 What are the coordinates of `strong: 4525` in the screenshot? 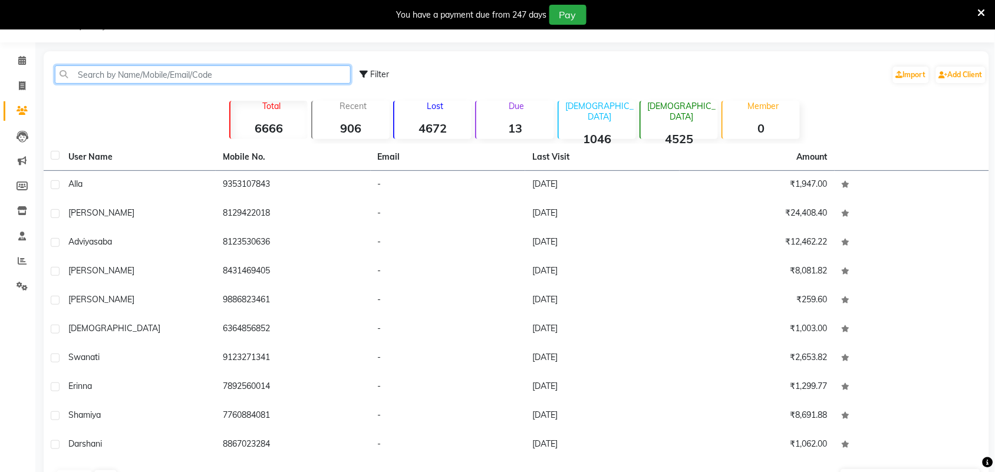 It's located at (679, 139).